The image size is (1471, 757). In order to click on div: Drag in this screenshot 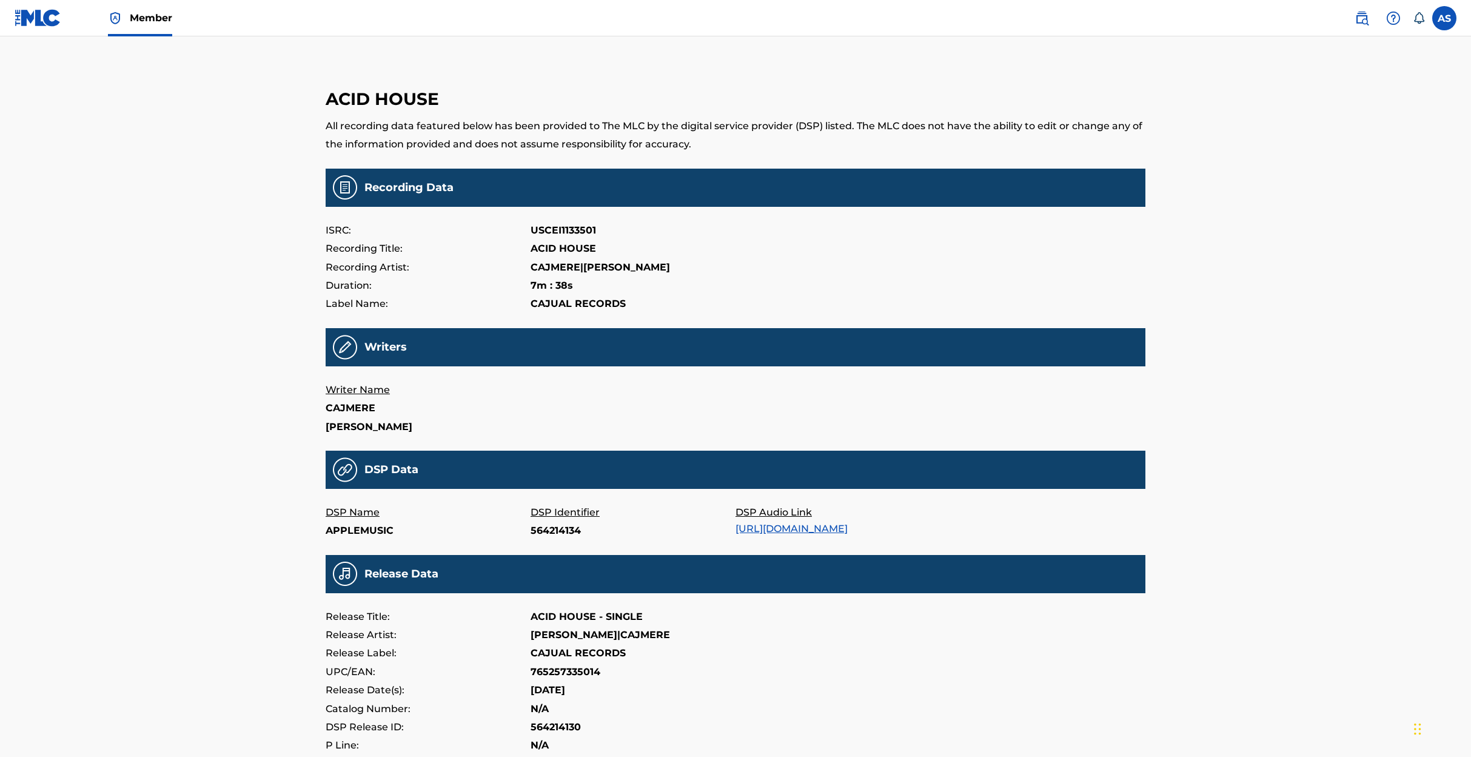, I will do `click(1418, 729)`.